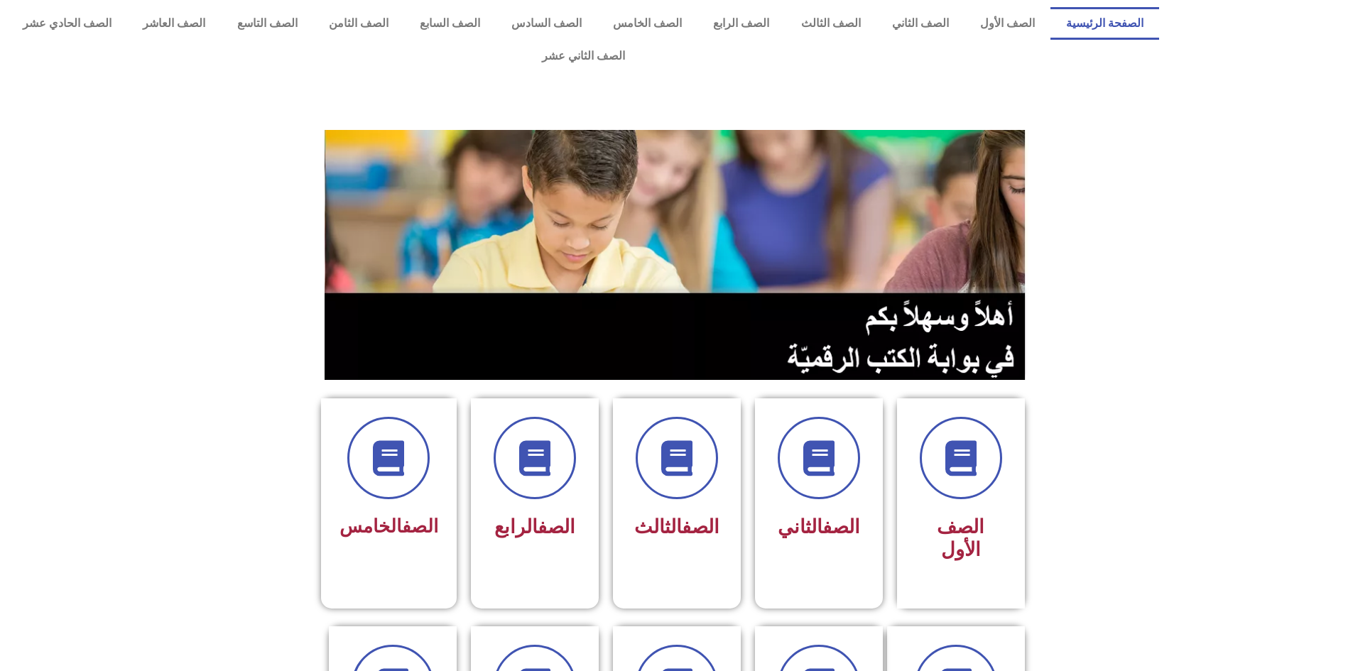  I want to click on a: الصف الأول, so click(1007, 23).